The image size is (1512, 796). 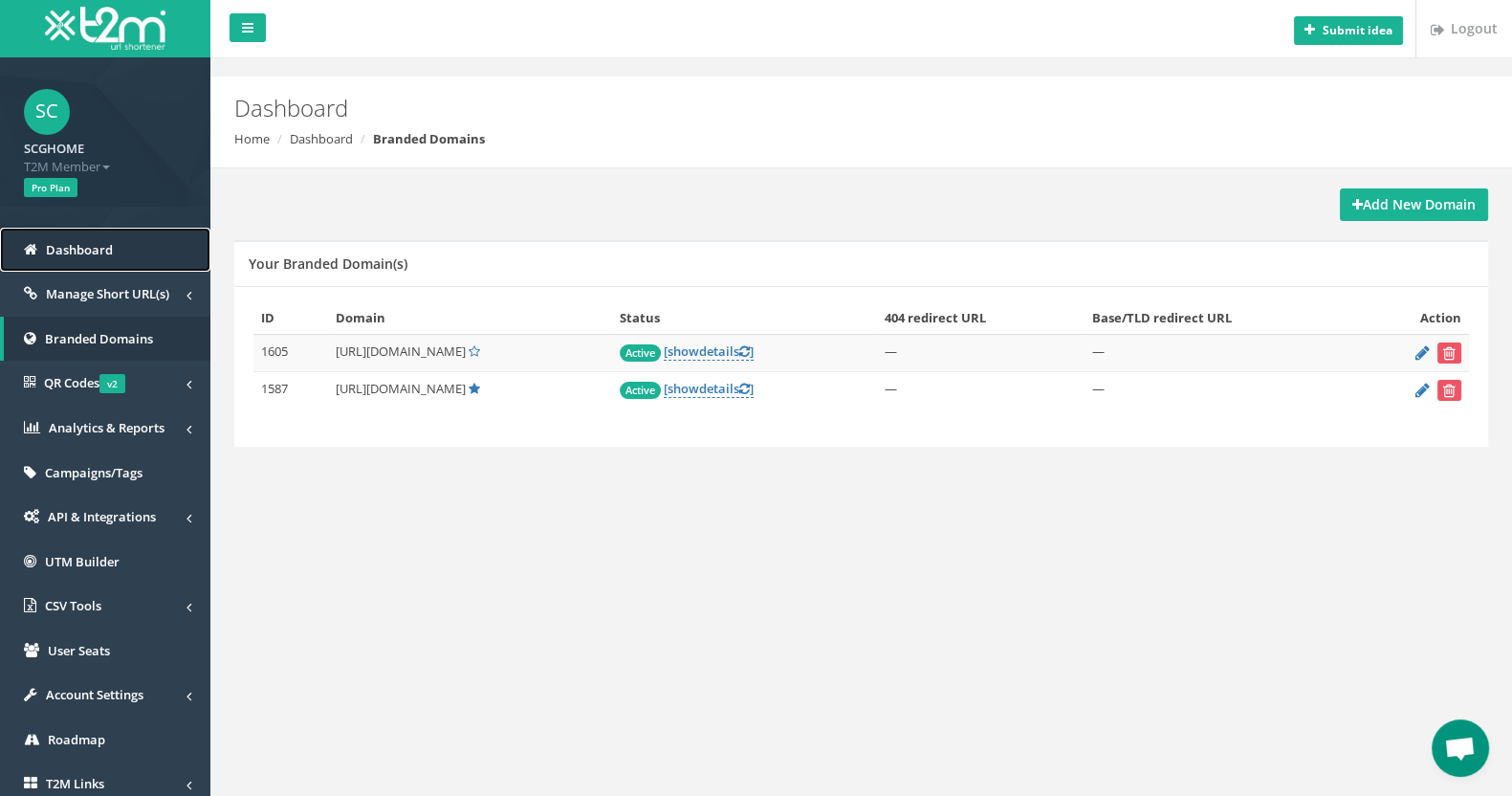 What do you see at coordinates (755, 108) in the screenshot?
I see `h2: Dashboard` at bounding box center [755, 108].